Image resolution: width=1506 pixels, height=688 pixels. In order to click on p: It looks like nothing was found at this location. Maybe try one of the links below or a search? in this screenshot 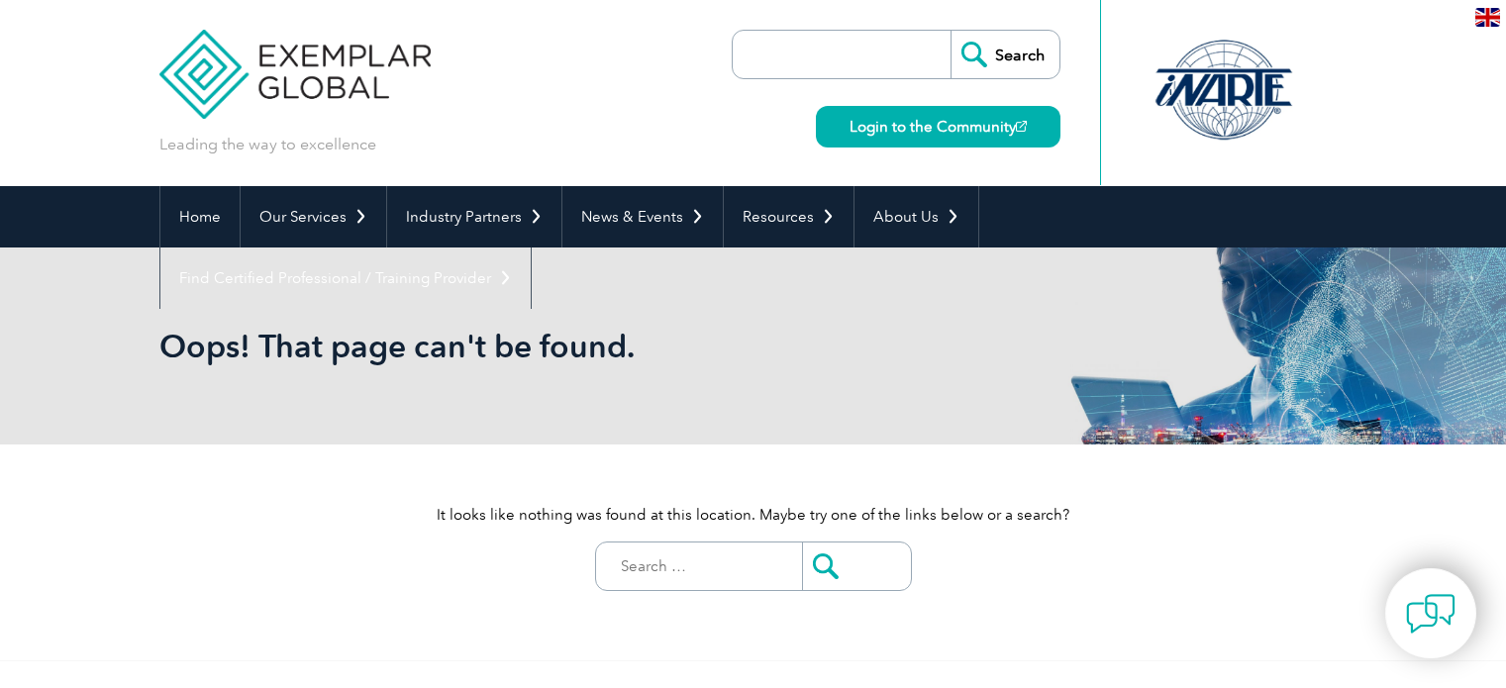, I will do `click(754, 515)`.